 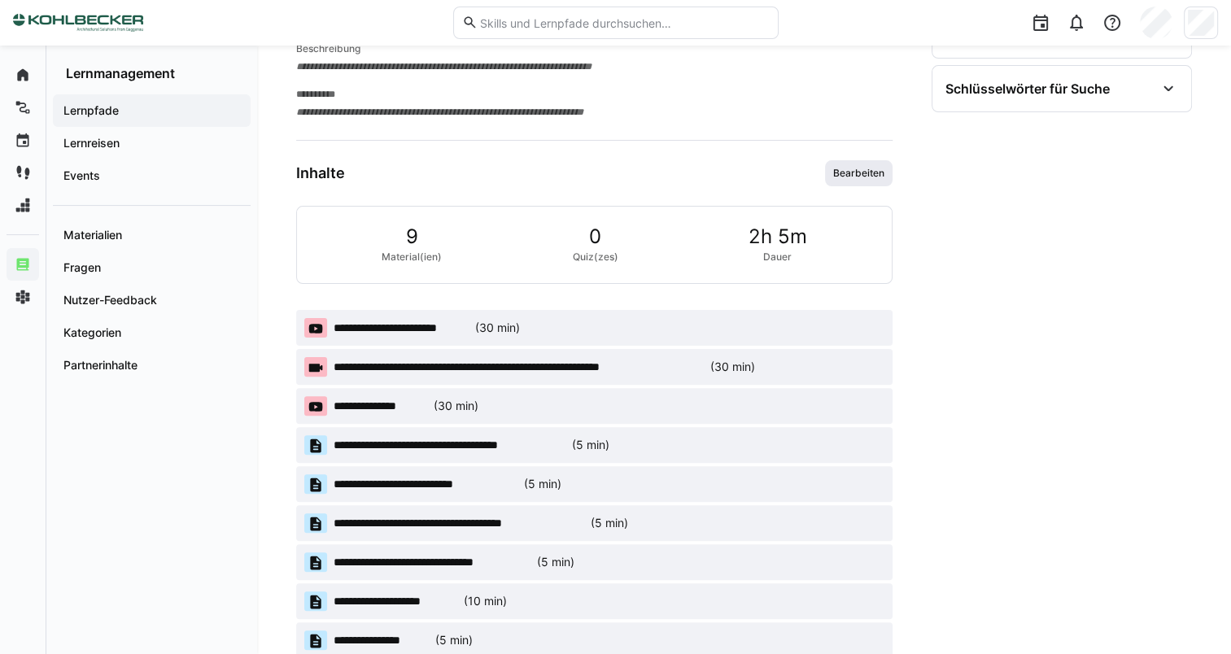 What do you see at coordinates (1028, 89) in the screenshot?
I see `div: Schlüsselwörter für Suche` at bounding box center [1028, 89].